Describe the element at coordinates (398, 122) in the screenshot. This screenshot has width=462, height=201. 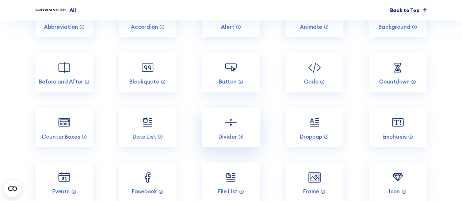
I see `img: Emphasis` at that location.